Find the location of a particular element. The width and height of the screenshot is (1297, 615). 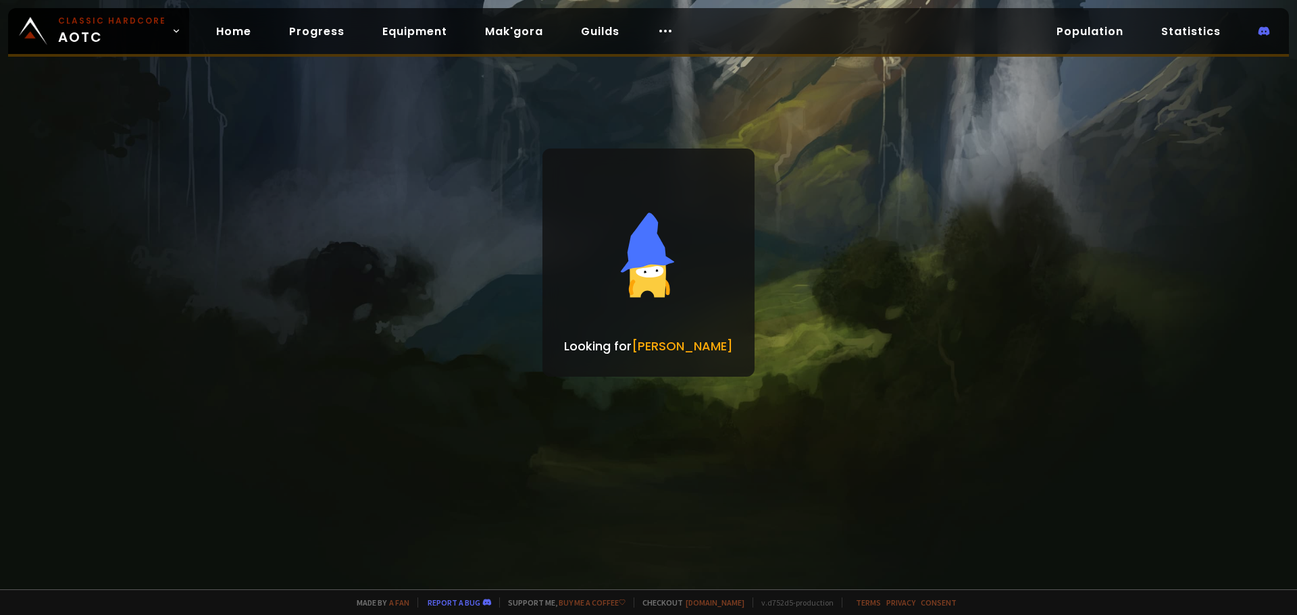

span: v. d752d5 - production is located at coordinates (793, 602).